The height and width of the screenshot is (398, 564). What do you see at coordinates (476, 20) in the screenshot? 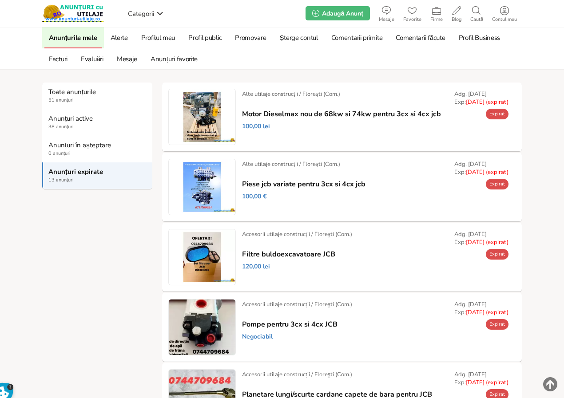
I see `span: Caută` at bounding box center [476, 20].